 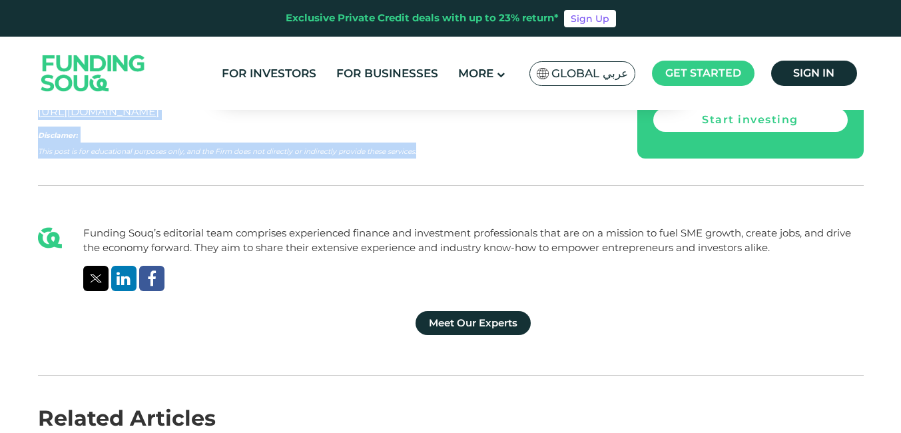 What do you see at coordinates (814, 73) in the screenshot?
I see `a: Sign in` at bounding box center [814, 73].